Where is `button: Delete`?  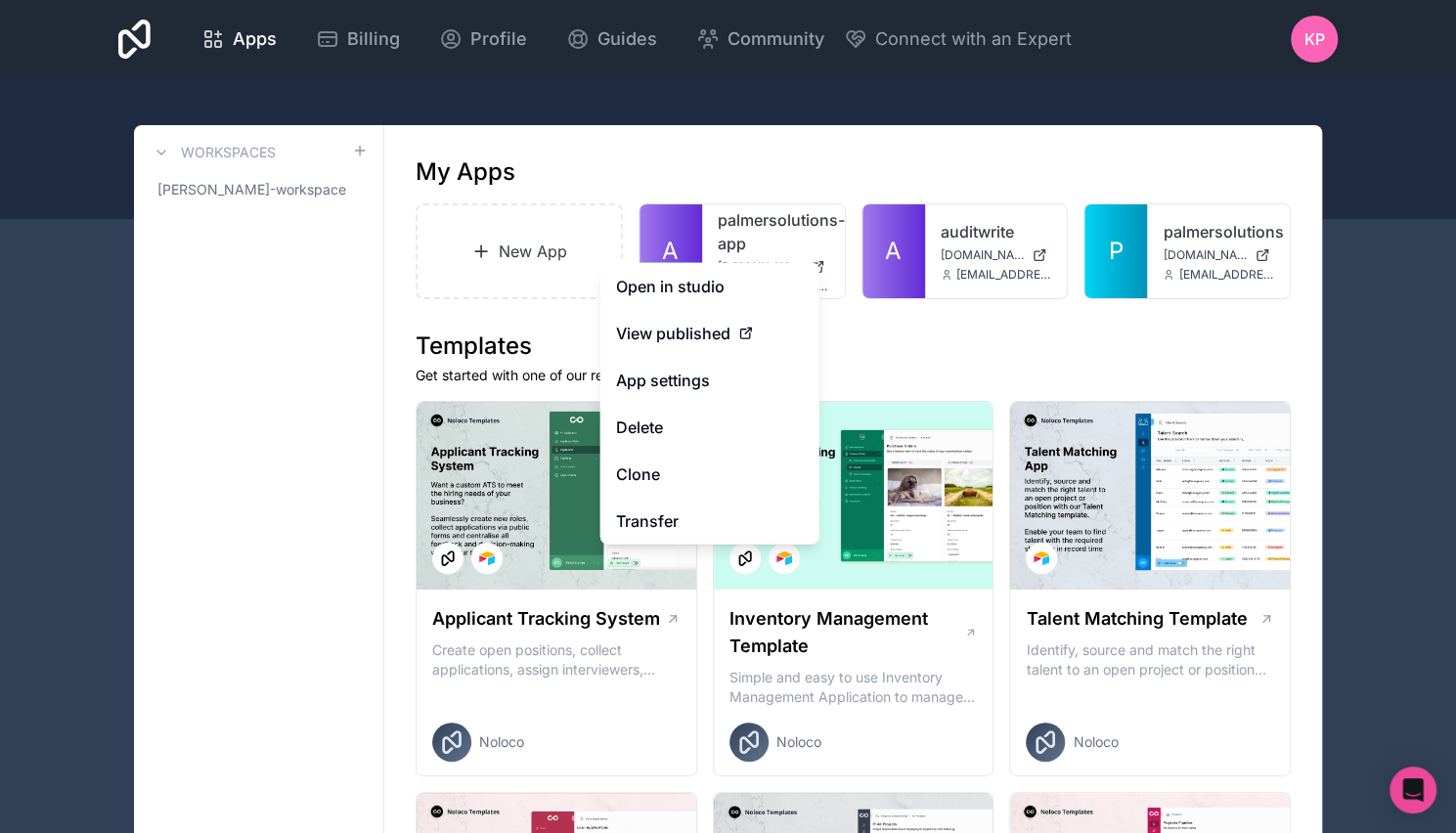 button: Delete is located at coordinates (710, 427).